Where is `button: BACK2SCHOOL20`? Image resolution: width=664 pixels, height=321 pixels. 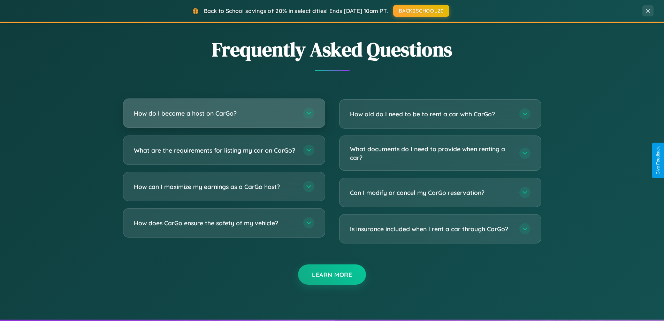
button: BACK2SCHOOL20 is located at coordinates (421, 11).